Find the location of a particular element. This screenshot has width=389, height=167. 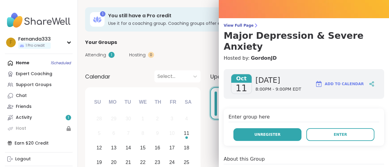

span: 1 is located at coordinates (68, 118).